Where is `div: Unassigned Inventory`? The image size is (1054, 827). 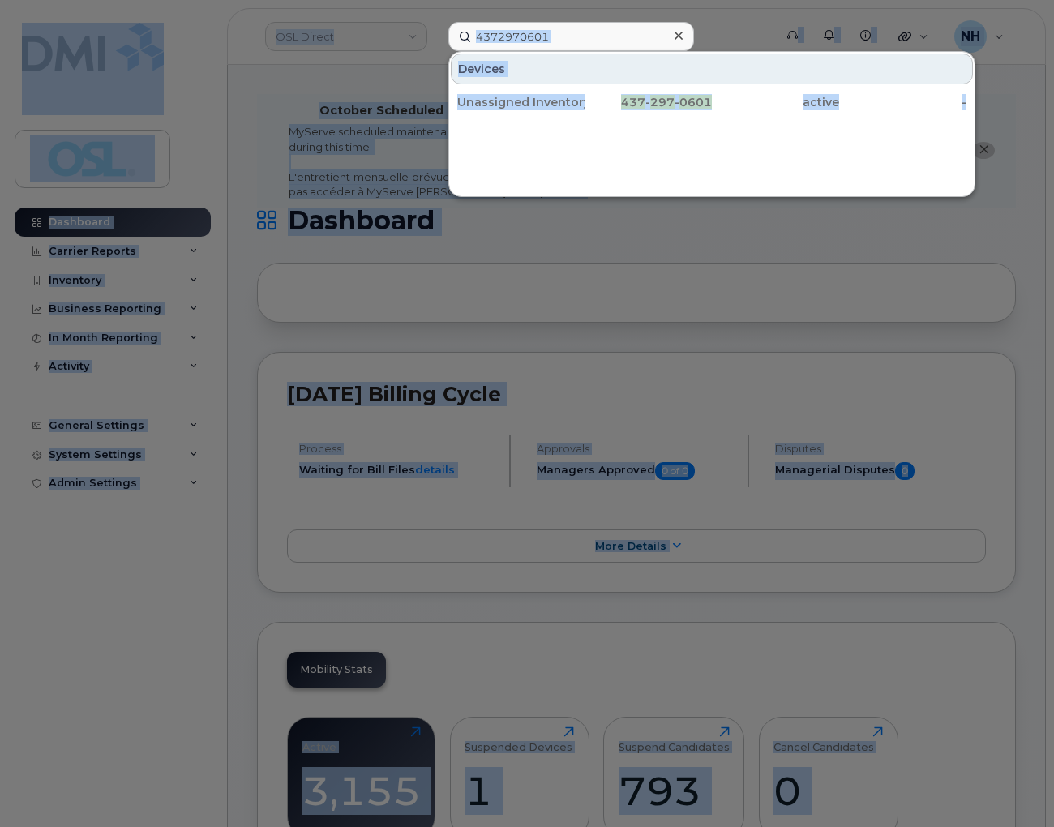
div: Unassigned Inventory is located at coordinates (520, 102).